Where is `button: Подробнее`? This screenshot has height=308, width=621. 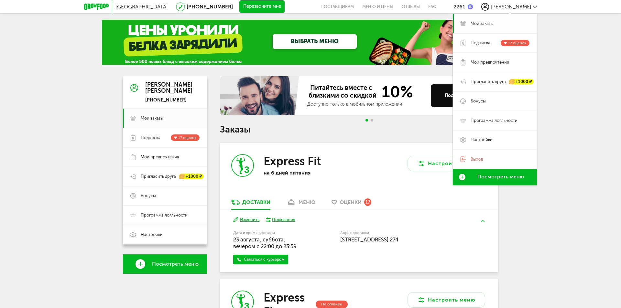 button: Подробнее is located at coordinates (459, 96).